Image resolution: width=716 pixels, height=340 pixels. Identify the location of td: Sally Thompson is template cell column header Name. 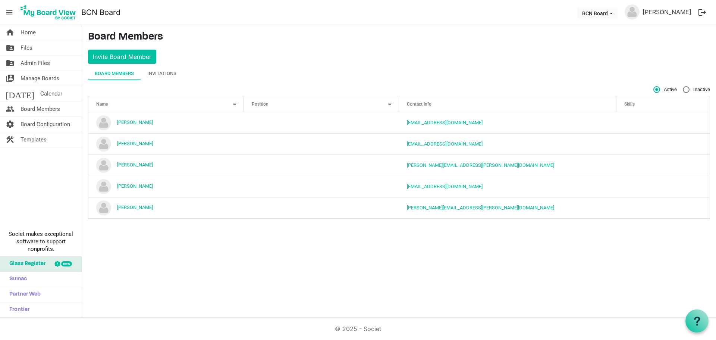
(166, 207).